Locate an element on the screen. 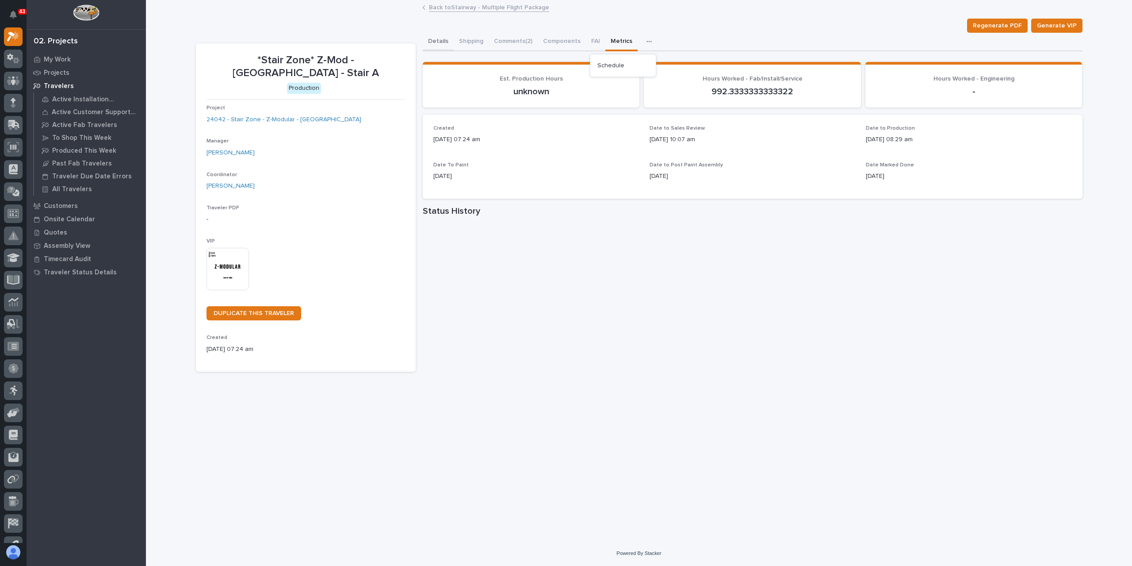 The image size is (1132, 566). img: Workspace Logo is located at coordinates (86, 12).